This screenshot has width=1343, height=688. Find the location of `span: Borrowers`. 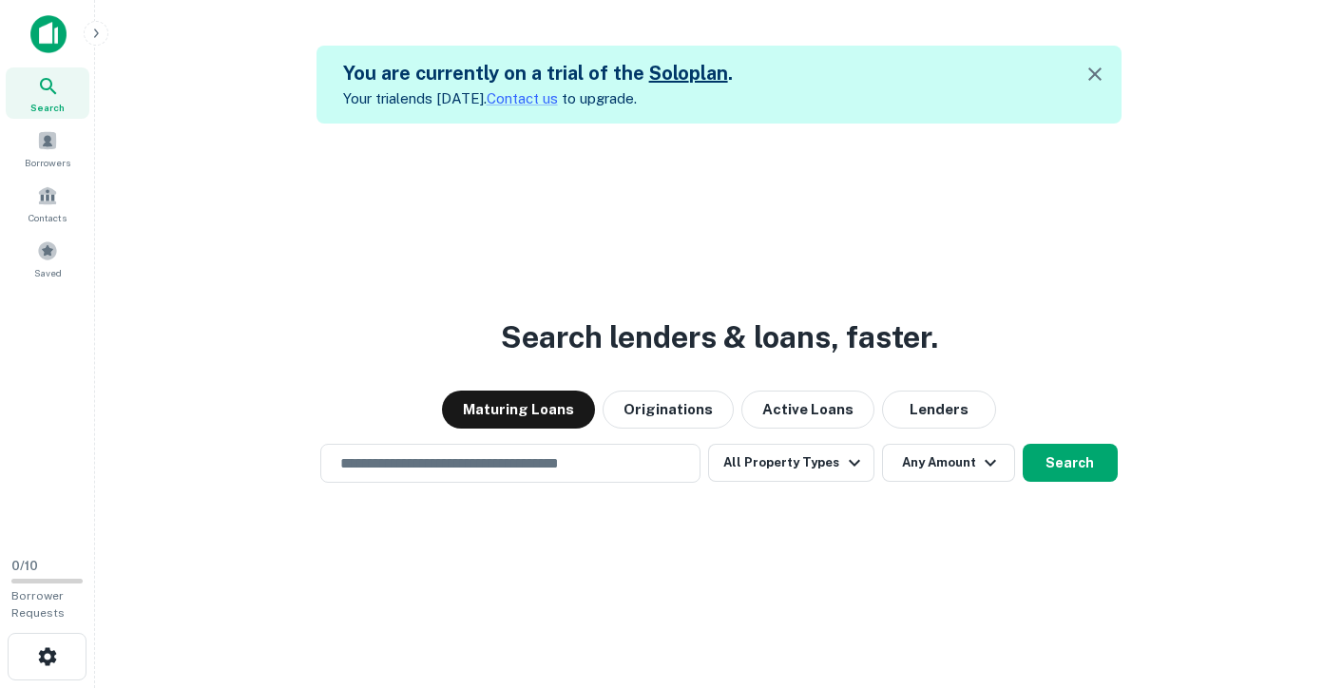

span: Borrowers is located at coordinates (48, 163).